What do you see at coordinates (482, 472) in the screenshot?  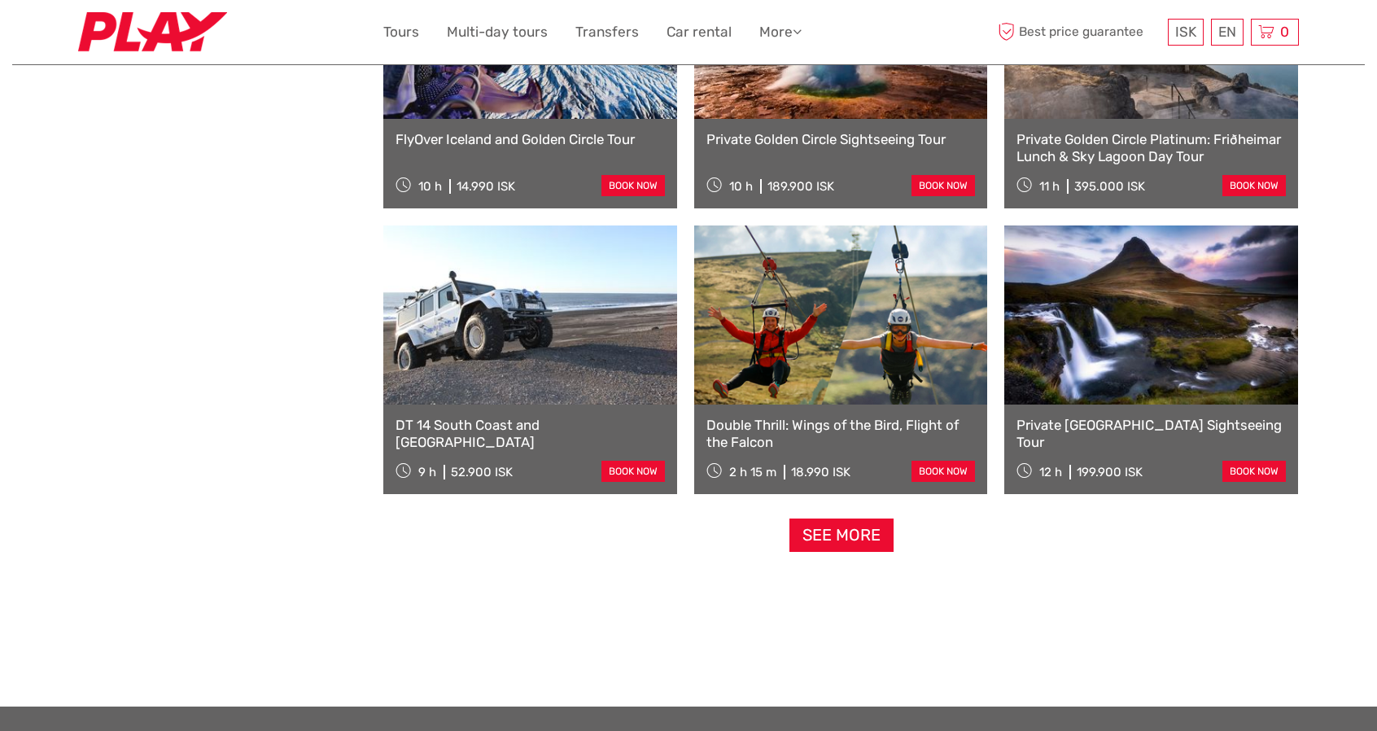 I see `div: 52.900 ISK` at bounding box center [482, 472].